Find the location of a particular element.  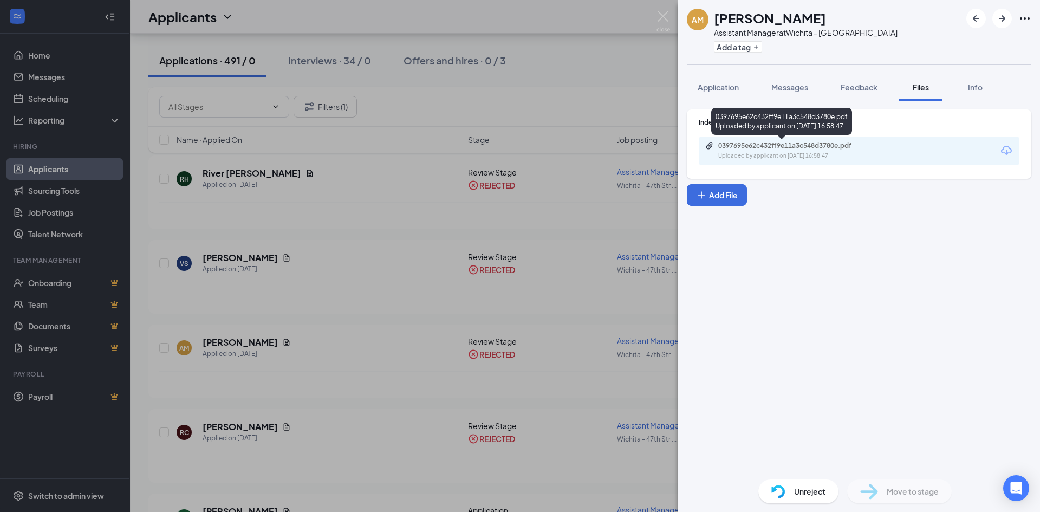

span: Unreject is located at coordinates (810, 491).